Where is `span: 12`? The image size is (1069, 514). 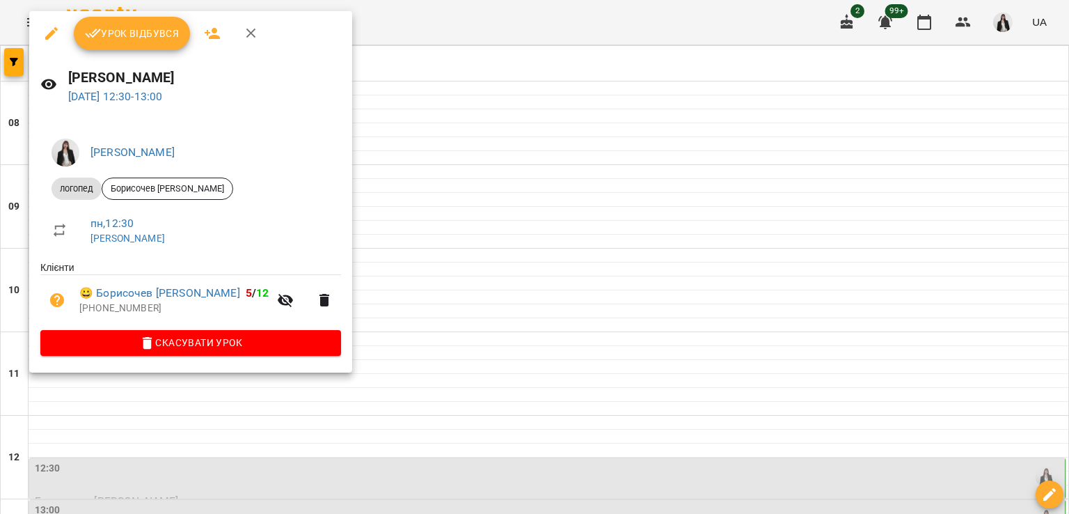 span: 12 is located at coordinates (262, 292).